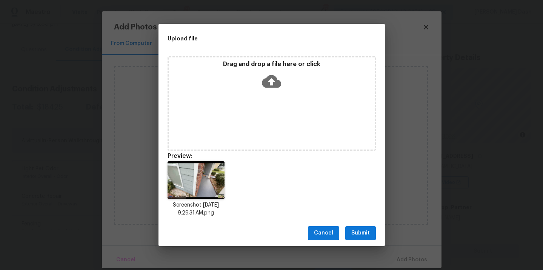 The height and width of the screenshot is (270, 543). Describe the element at coordinates (323, 233) in the screenshot. I see `button: Cancel` at that location.